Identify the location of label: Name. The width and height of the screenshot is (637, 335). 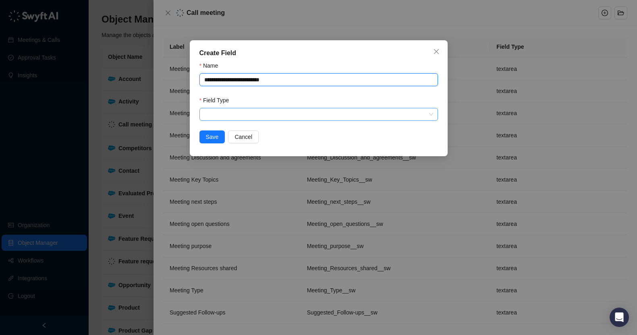
(211, 66).